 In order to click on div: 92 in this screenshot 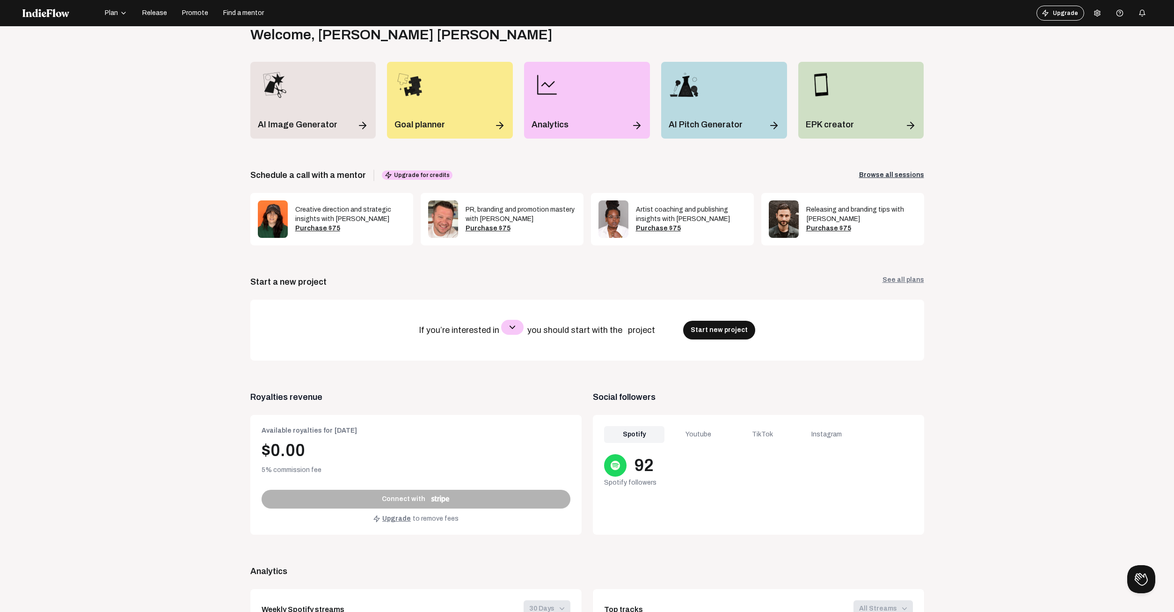, I will do `click(644, 465)`.